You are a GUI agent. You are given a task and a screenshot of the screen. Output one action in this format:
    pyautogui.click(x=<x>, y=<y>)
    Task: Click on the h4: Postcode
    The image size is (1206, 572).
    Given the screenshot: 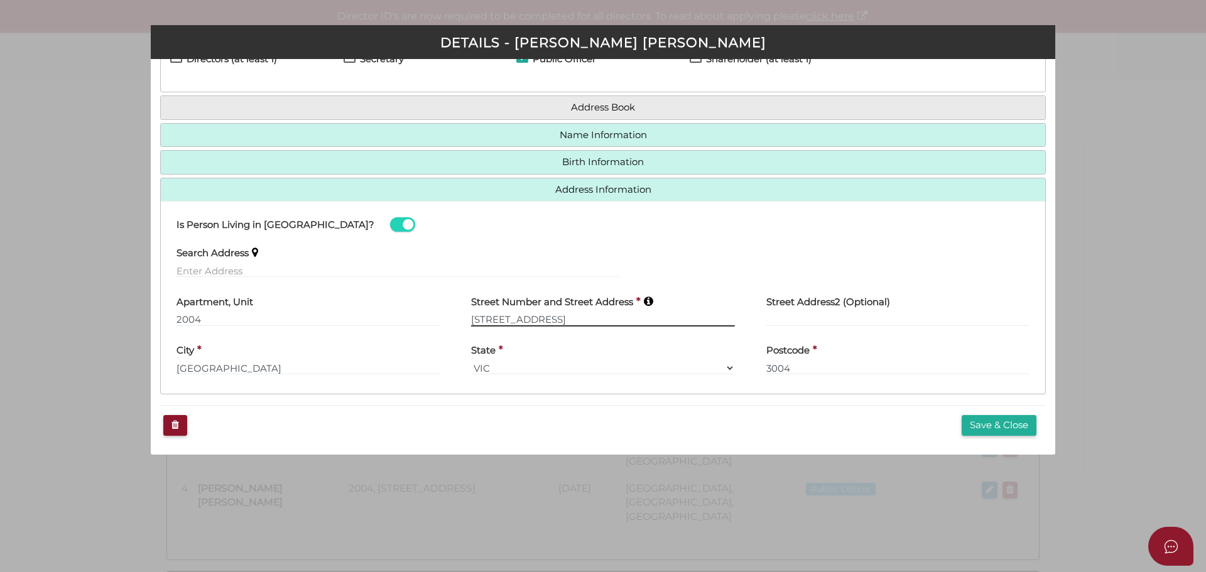 What is the action you would take?
    pyautogui.click(x=788, y=350)
    